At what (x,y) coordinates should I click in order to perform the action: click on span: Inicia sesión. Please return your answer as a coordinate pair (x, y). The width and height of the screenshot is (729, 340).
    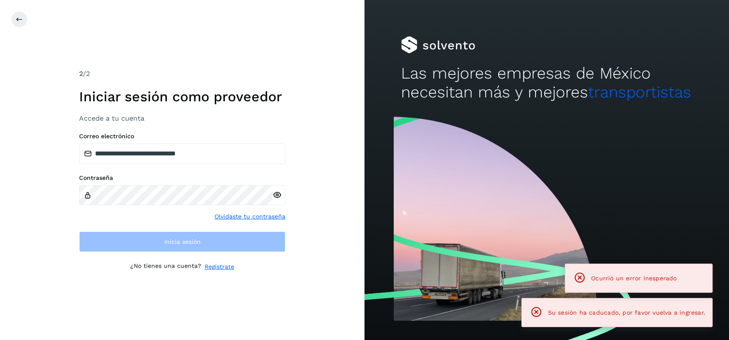
    Looking at the image, I should click on (182, 242).